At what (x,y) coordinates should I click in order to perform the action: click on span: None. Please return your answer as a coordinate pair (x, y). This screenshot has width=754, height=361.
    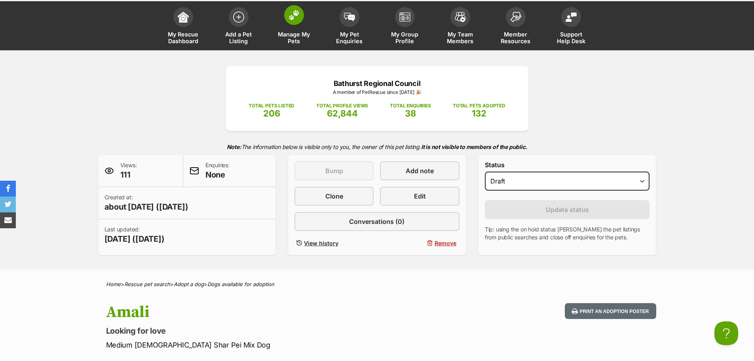
    Looking at the image, I should click on (217, 175).